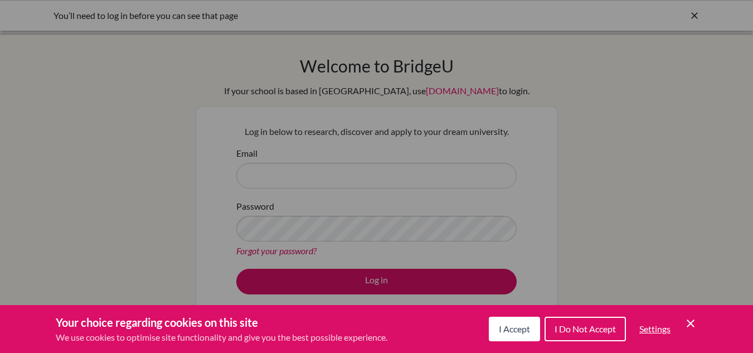 The height and width of the screenshot is (353, 753). I want to click on p: We use cookies to optimise site functionality and give you the best possible experience., so click(221, 337).